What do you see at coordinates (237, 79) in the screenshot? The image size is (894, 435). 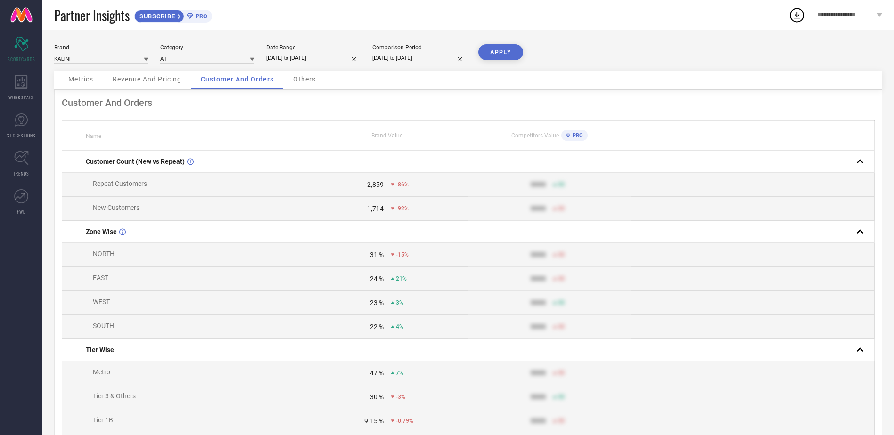 I see `span: Customer And Orders` at bounding box center [237, 79].